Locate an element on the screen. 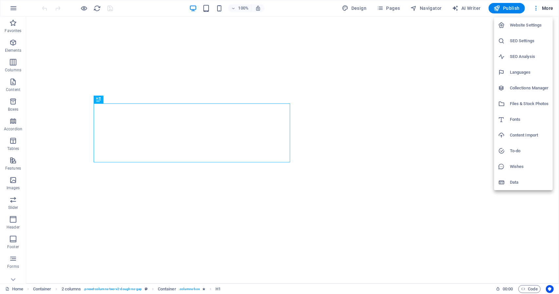 The height and width of the screenshot is (294, 559). h6: Languages is located at coordinates (529, 72).